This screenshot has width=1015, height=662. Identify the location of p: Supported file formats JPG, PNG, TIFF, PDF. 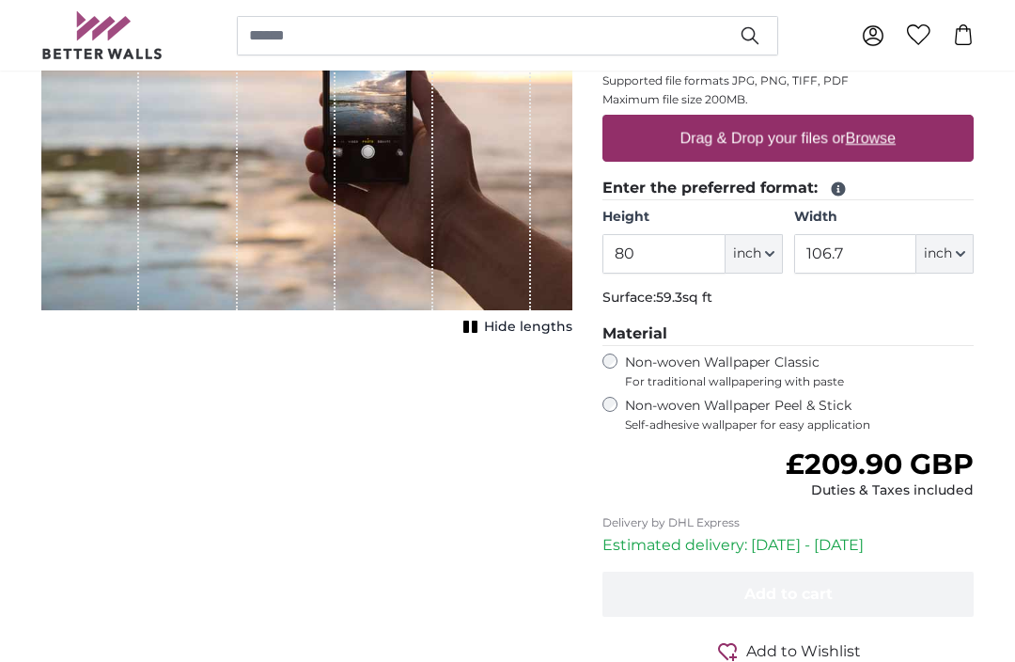
(788, 82).